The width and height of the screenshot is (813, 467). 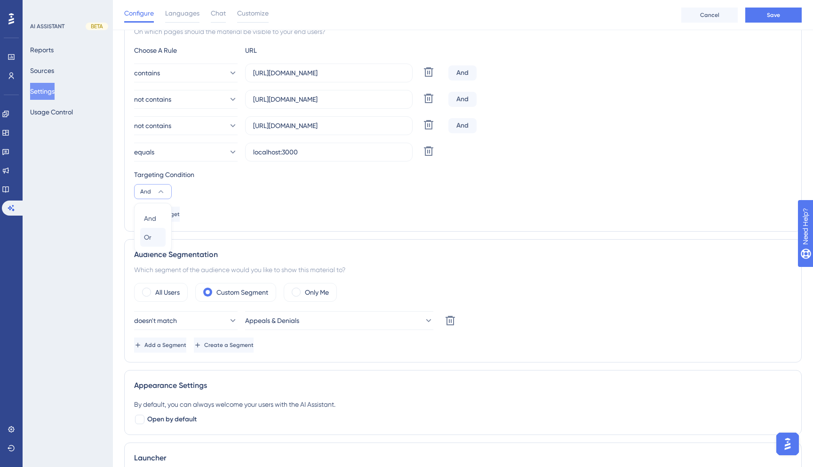 What do you see at coordinates (773, 15) in the screenshot?
I see `button: Save` at bounding box center [773, 15].